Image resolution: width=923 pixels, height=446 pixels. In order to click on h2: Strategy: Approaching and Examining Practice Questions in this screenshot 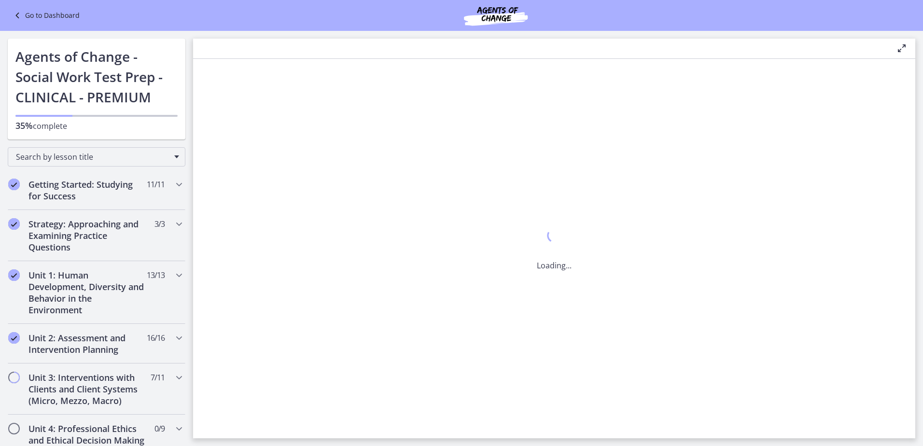, I will do `click(87, 236)`.